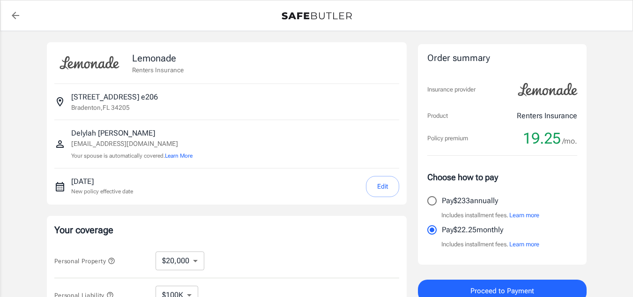 The height and width of the screenshot is (297, 633). Describe the element at coordinates (452, 90) in the screenshot. I see `p: Insurance provider` at that location.